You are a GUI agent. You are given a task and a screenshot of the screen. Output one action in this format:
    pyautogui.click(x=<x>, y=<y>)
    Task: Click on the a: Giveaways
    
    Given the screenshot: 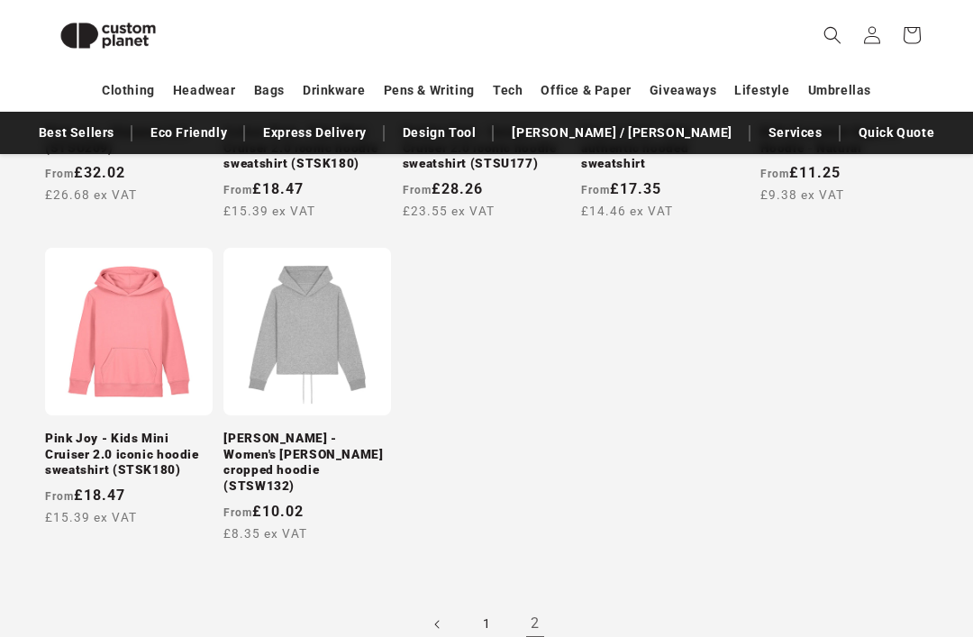 What is the action you would take?
    pyautogui.click(x=683, y=90)
    